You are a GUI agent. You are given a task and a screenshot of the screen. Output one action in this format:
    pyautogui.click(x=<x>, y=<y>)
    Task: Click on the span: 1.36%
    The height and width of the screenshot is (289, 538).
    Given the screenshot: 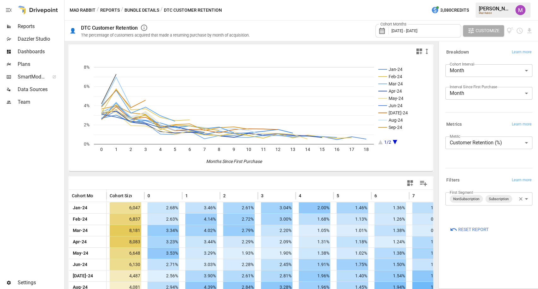 What is the action you would take?
    pyautogui.click(x=390, y=208)
    